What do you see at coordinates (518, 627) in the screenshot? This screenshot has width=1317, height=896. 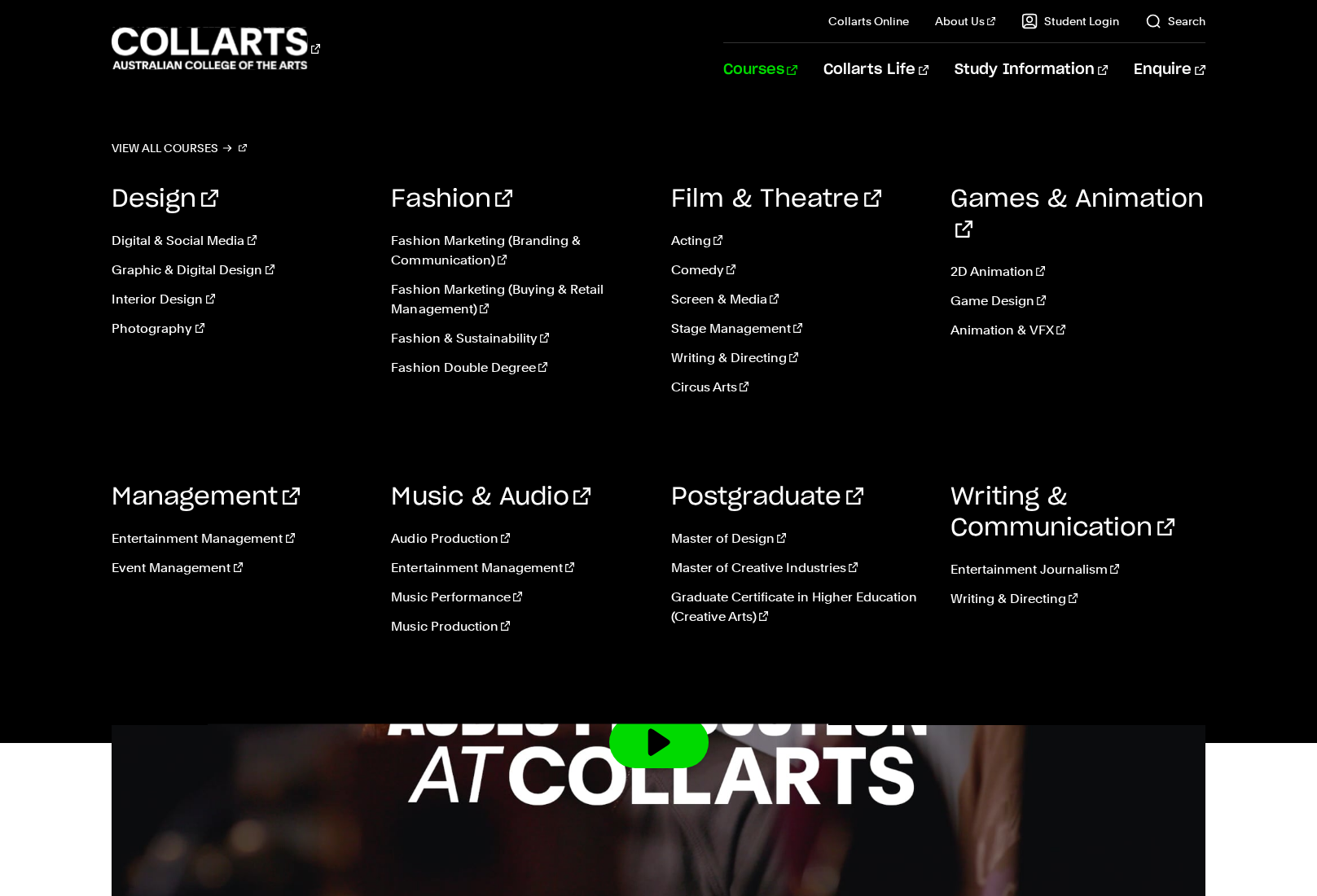 I see `a: Music Production` at bounding box center [518, 627].